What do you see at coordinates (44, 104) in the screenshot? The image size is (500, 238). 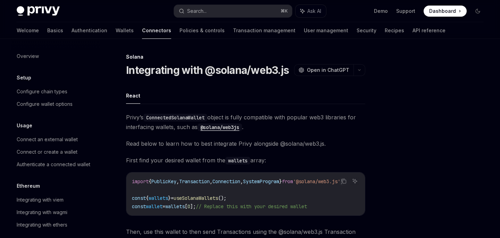 I see `div: Configure wallet options` at bounding box center [44, 104].